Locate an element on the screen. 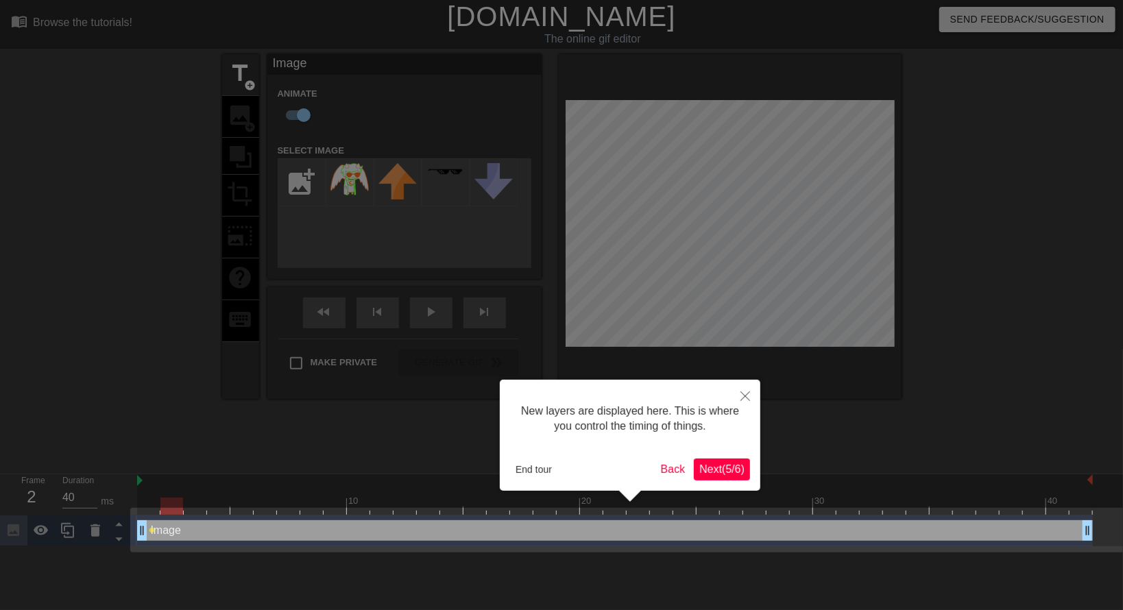 Image resolution: width=1123 pixels, height=610 pixels. span: Next ( 5 / 6 ) is located at coordinates (722, 469).